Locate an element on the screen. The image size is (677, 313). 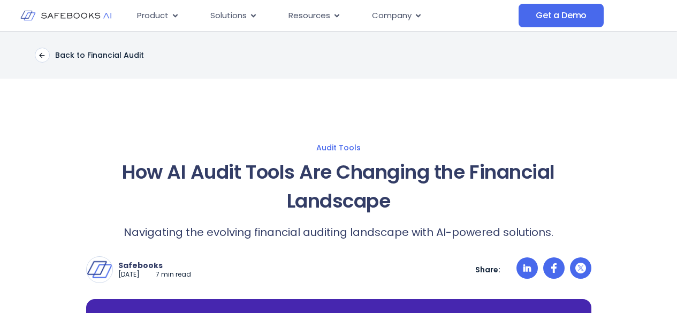
img: Safebooks is located at coordinates (100, 270).